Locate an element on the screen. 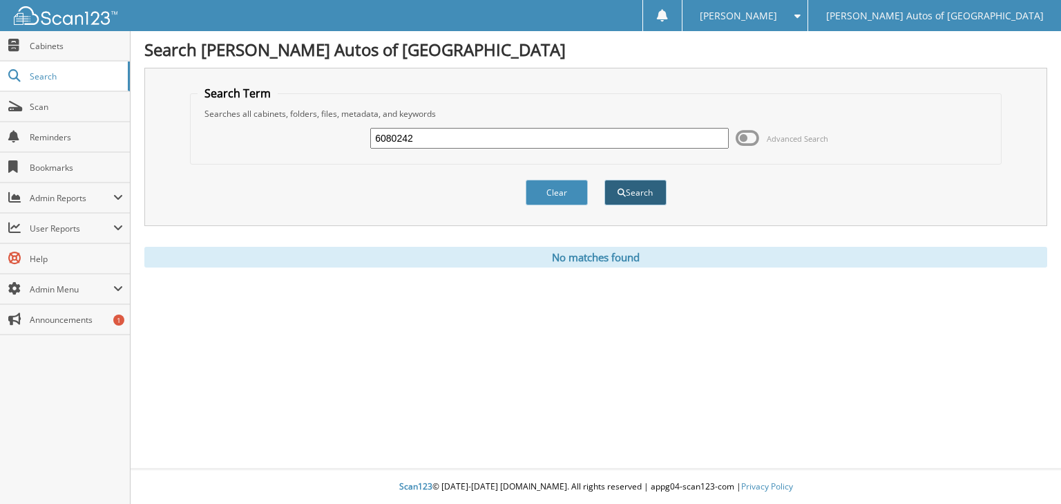 The image size is (1061, 504). span: Cabinets is located at coordinates (76, 46).